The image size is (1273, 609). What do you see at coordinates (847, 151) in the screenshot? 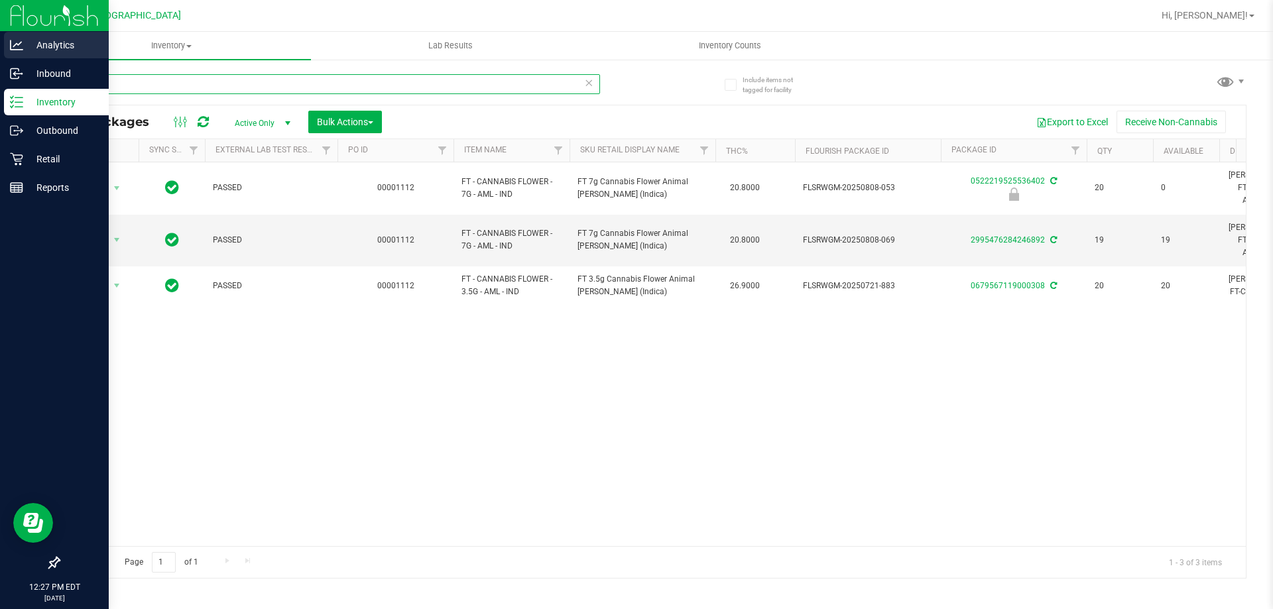
I see `a: Flourish Package ID` at bounding box center [847, 151].